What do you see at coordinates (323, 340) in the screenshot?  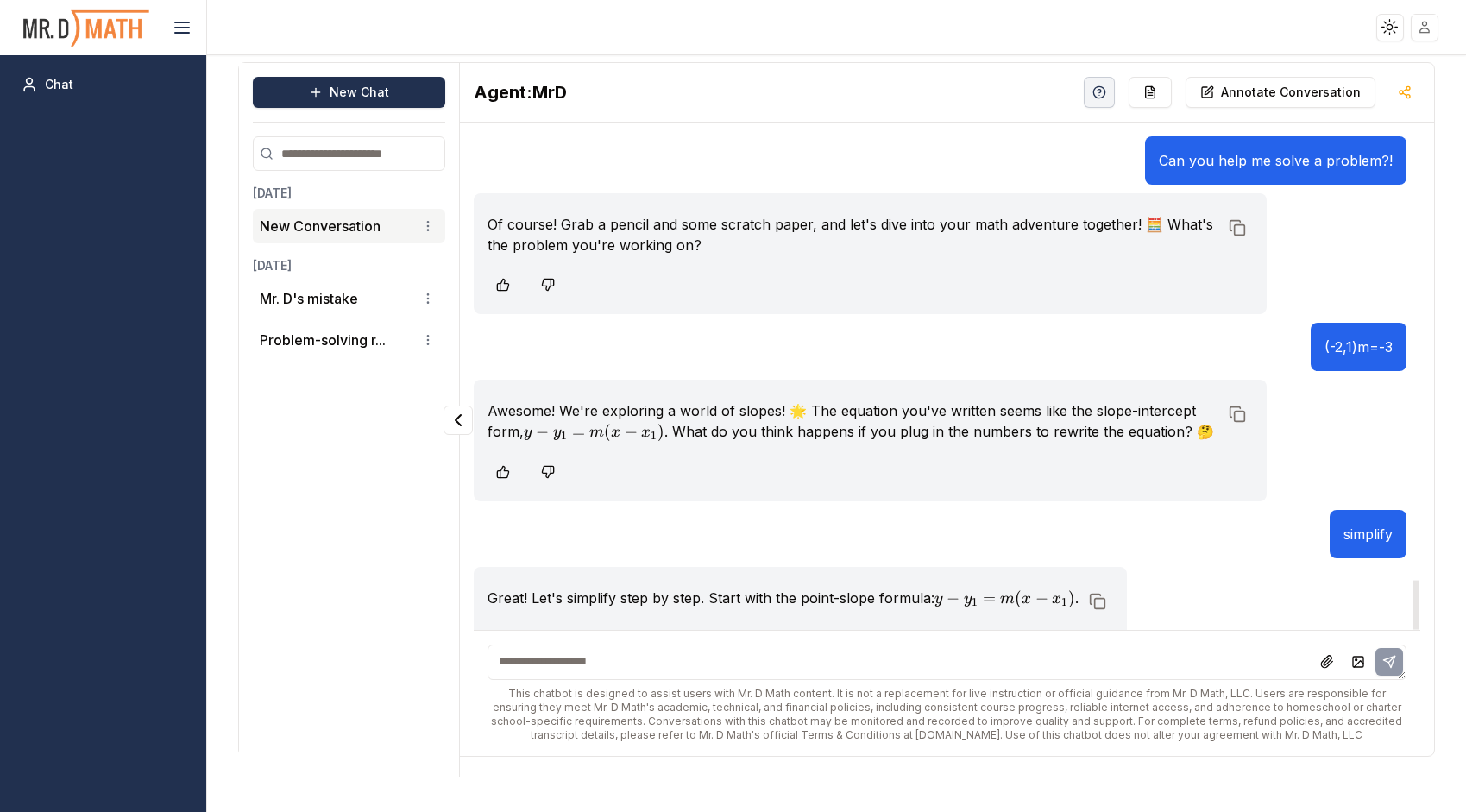 I see `button: Problem-solving r...` at bounding box center [323, 340].